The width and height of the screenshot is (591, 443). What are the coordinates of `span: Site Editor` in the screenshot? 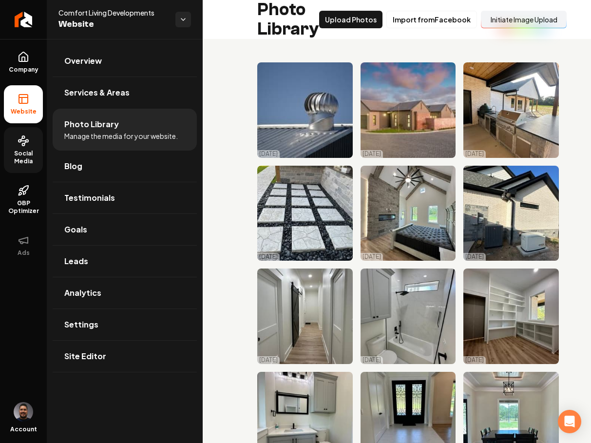 It's located at (85, 356).